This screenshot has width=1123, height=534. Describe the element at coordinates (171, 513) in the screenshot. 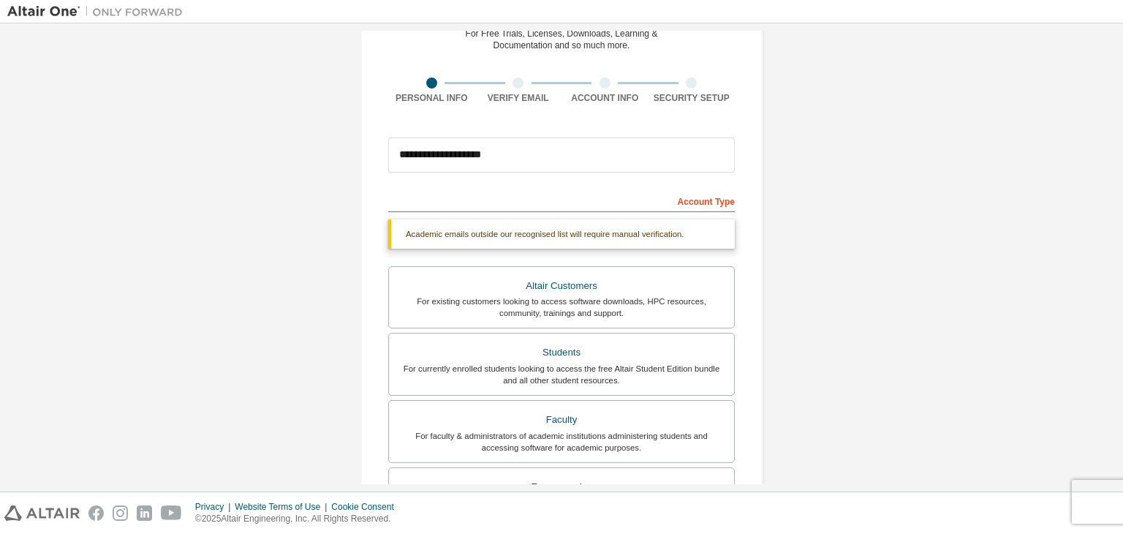

I see `img: youtube.svg` at that location.